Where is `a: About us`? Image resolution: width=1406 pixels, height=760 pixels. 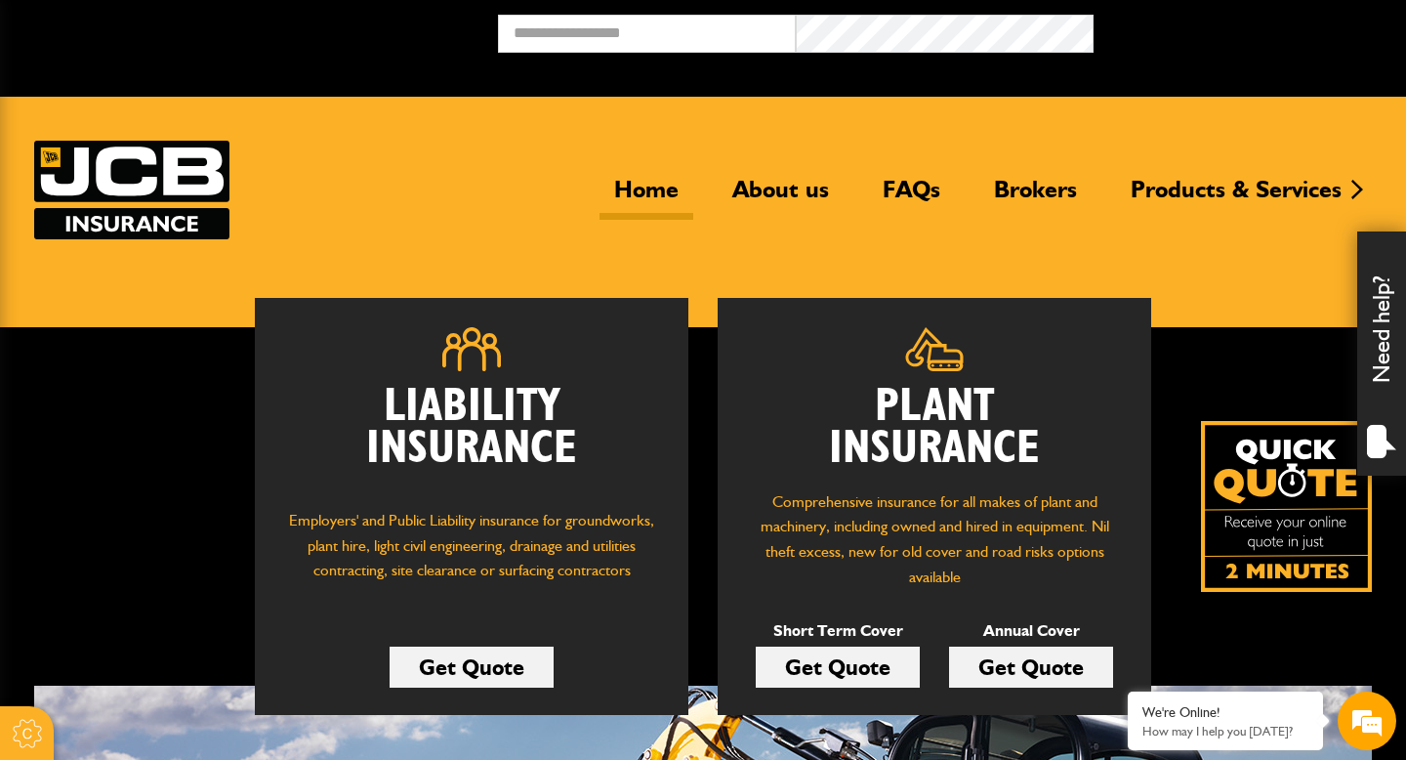
a: About us is located at coordinates (780, 197).